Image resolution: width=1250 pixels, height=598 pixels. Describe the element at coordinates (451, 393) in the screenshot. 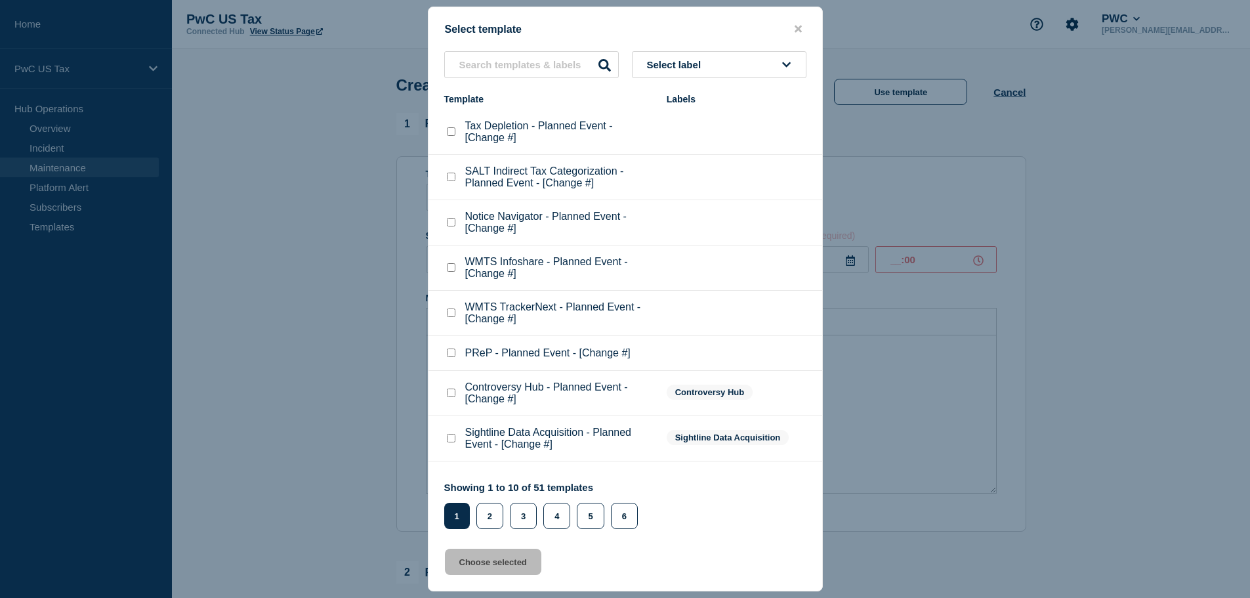

I see `input: Controversy Hub - Planned Event - [Change #] checkbox` at that location.